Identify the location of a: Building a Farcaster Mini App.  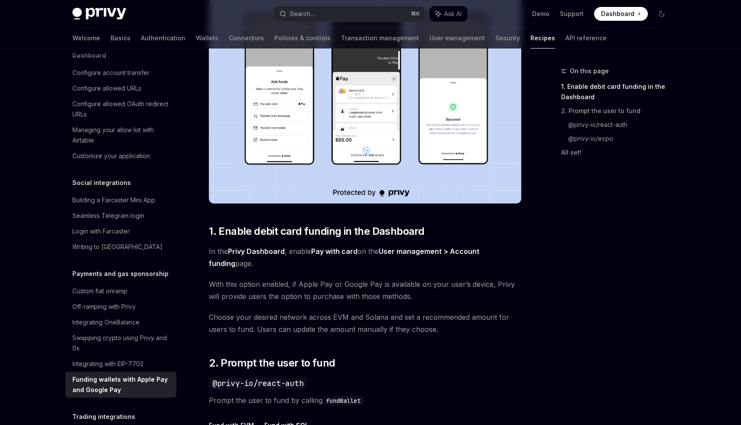
(121, 200).